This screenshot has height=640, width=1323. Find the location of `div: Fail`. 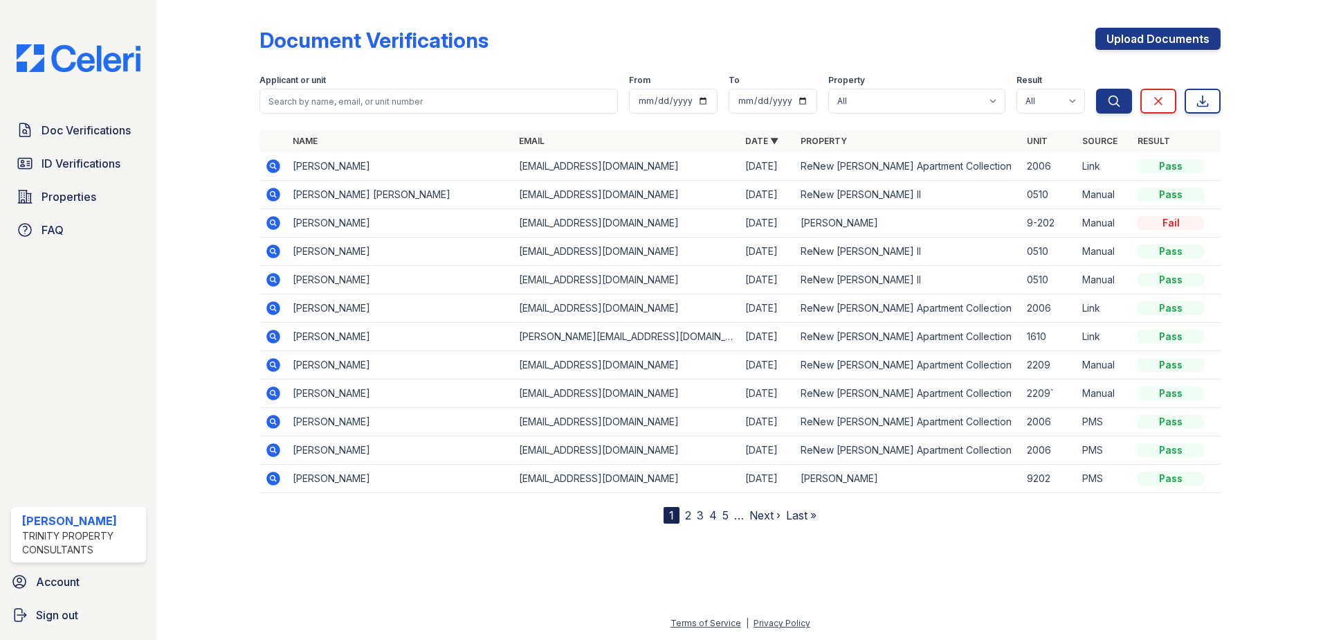

div: Fail is located at coordinates (1171, 223).